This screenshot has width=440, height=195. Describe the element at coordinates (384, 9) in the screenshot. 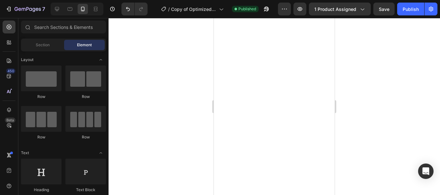

I see `span: Save` at that location.